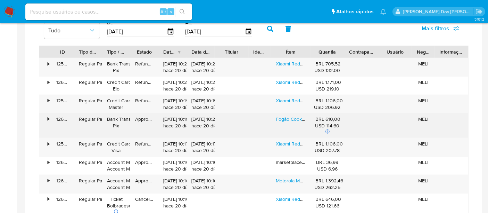 This screenshot has height=213, width=488. I want to click on input: Pesquise usuários ou casos..., so click(109, 12).